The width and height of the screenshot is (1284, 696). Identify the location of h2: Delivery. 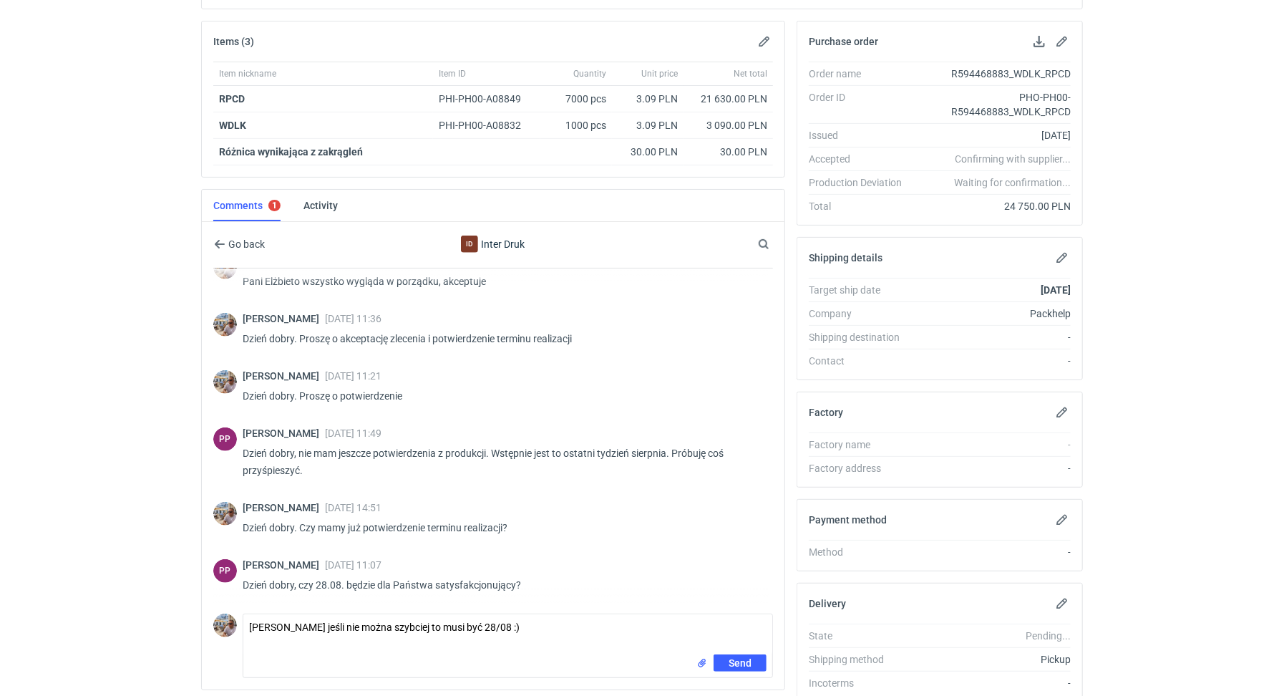
(828, 604).